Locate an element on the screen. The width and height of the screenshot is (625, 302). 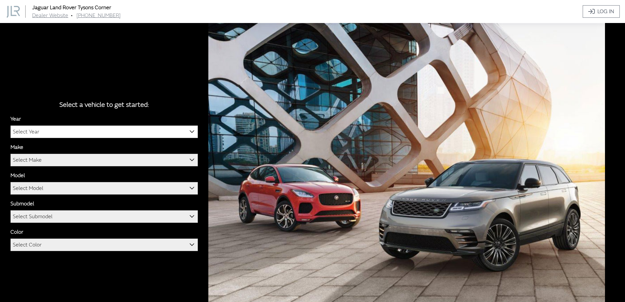
label: Color is located at coordinates (17, 232).